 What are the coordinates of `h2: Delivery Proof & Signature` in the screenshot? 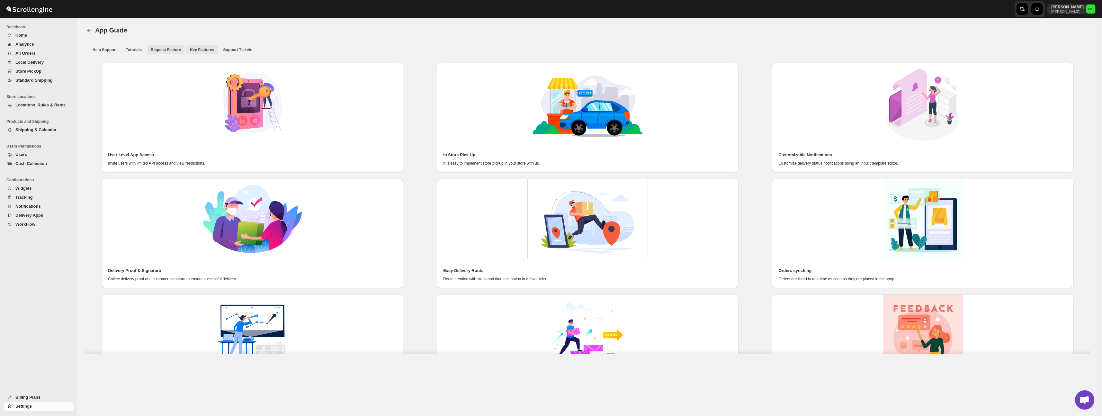 It's located at (134, 270).